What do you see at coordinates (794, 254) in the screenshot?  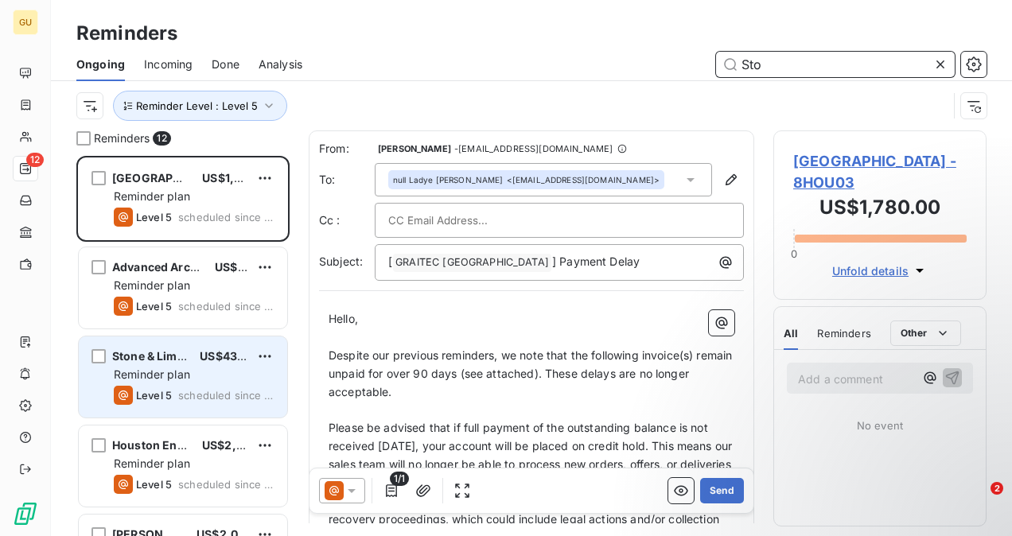 I see `span: 0` at bounding box center [794, 254].